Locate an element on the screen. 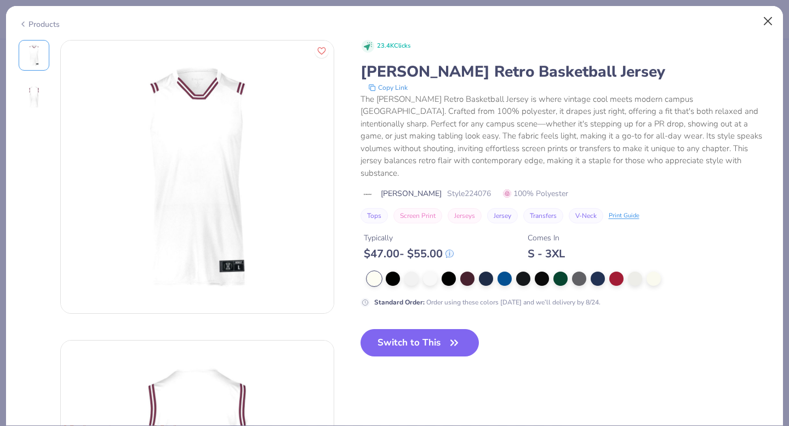 The width and height of the screenshot is (789, 426). button: V-Neck is located at coordinates (585, 216).